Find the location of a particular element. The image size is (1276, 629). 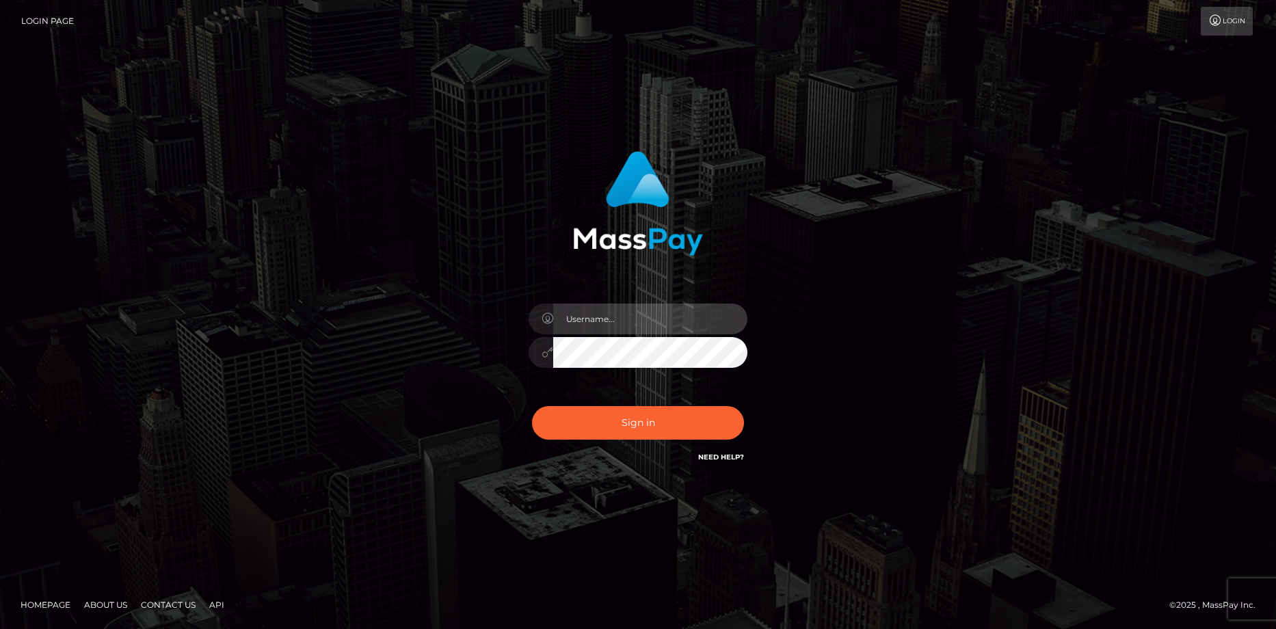

a: About Us is located at coordinates (105, 605).